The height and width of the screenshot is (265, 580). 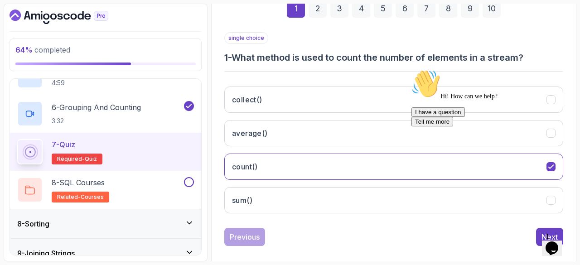 What do you see at coordinates (85, 32) in the screenshot?
I see `div: 👋Hi! How can we help?I have a questionTell me more` at bounding box center [85, 32].